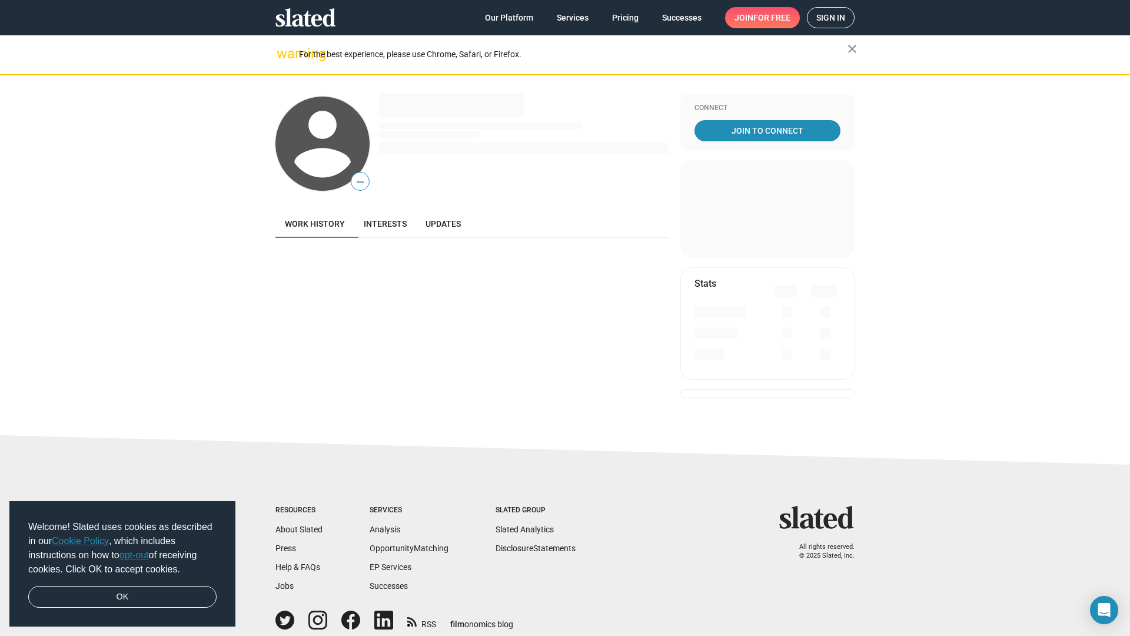  Describe the element at coordinates (481, 619) in the screenshot. I see `a: filmonomics blog` at that location.